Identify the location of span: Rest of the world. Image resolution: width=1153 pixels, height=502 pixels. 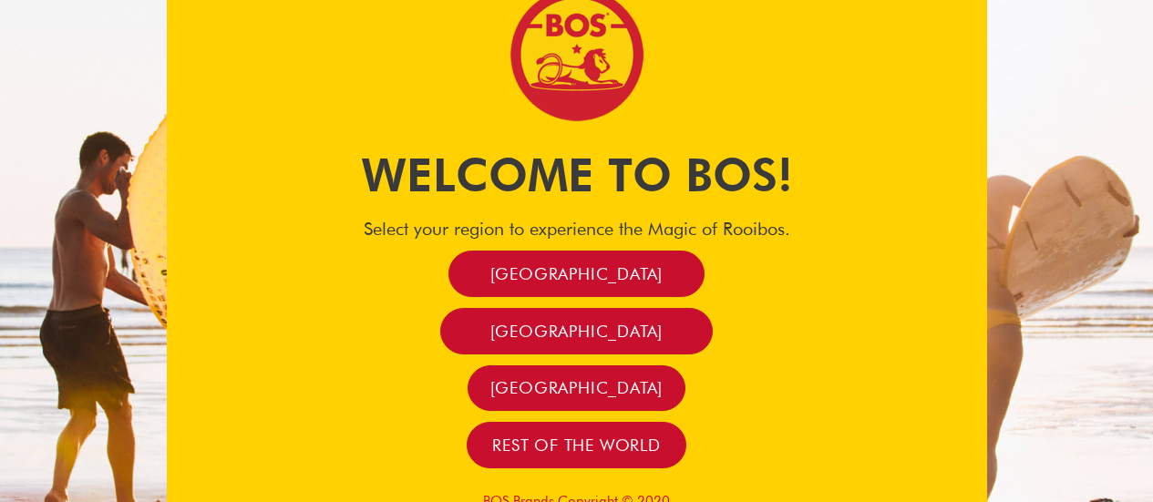
(576, 445).